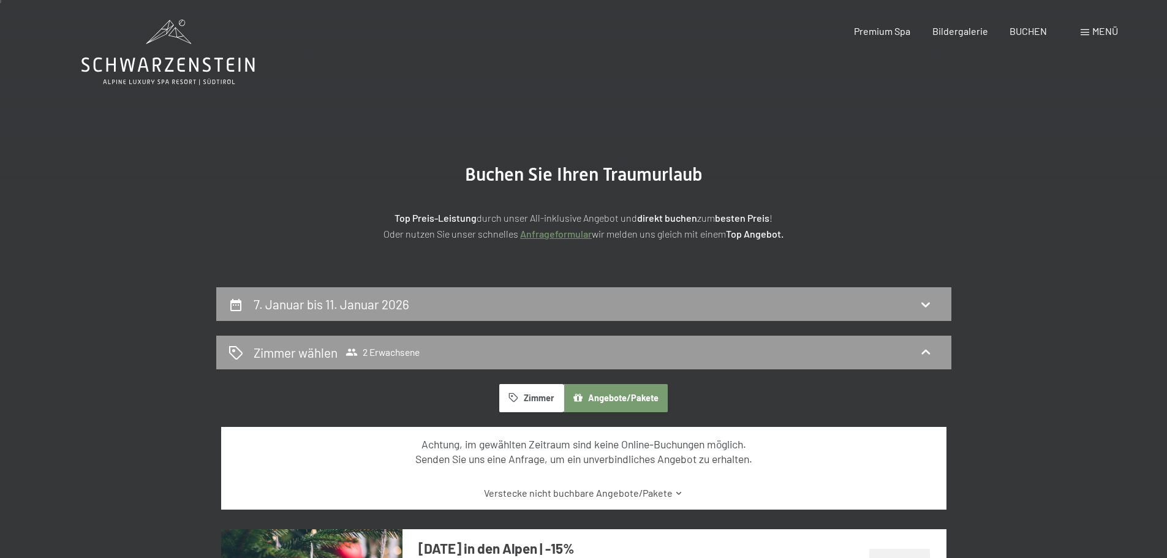  Describe the element at coordinates (616, 398) in the screenshot. I see `button: Angebote/Pakete` at that location.